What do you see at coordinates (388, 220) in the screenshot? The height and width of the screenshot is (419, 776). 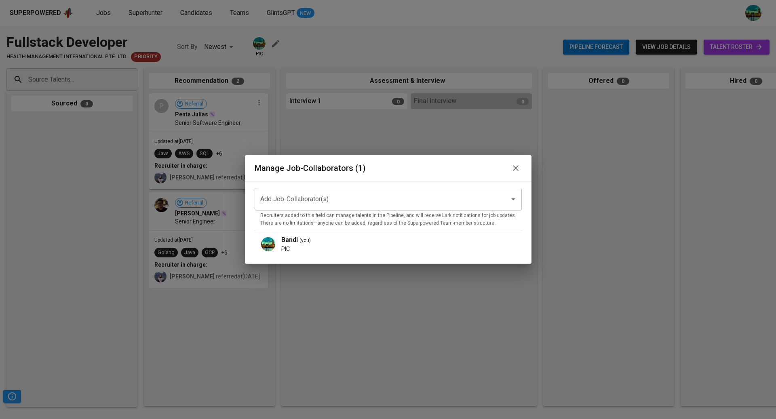 I see `p: Recruiters added to this field can manage talents in the Pipeline, and will receive Lark notifica...` at bounding box center [388, 220].